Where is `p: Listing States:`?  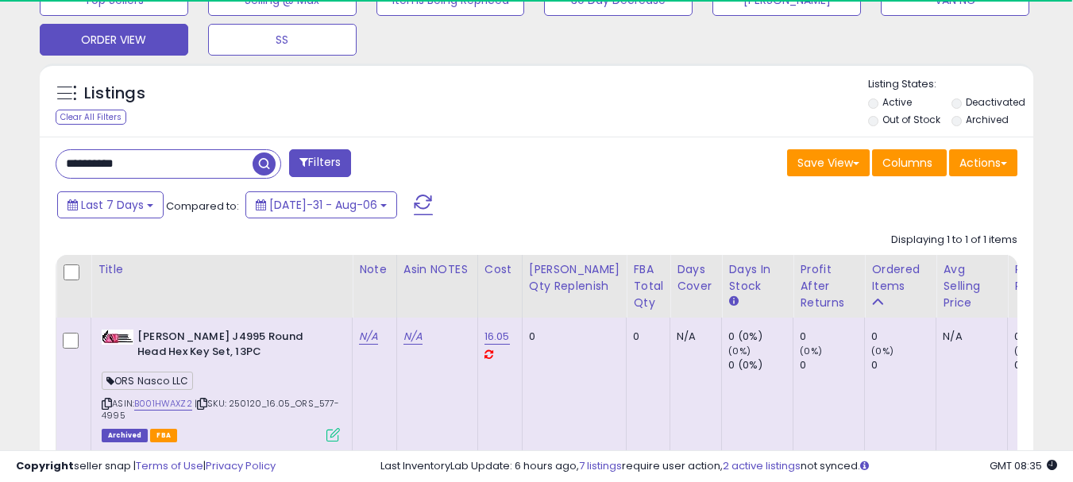 p: Listing States: is located at coordinates (951, 84).